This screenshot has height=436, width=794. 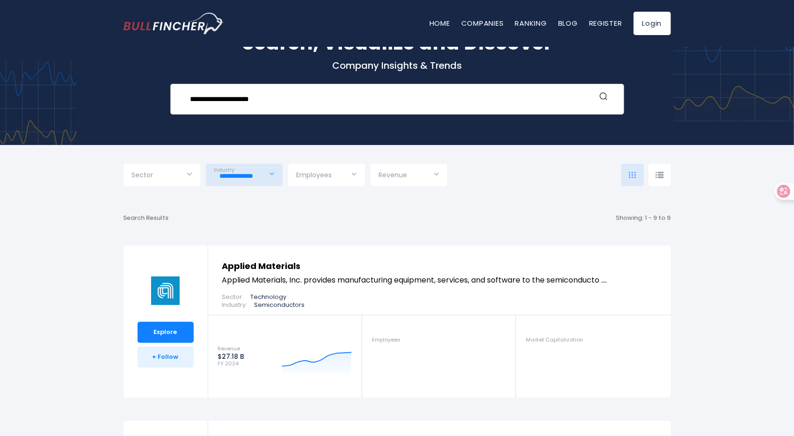 What do you see at coordinates (439, 280) in the screenshot?
I see `p: Applied Materials, Inc. provides manufacturing equipment, services, and software to the semicondu...` at bounding box center [439, 280].